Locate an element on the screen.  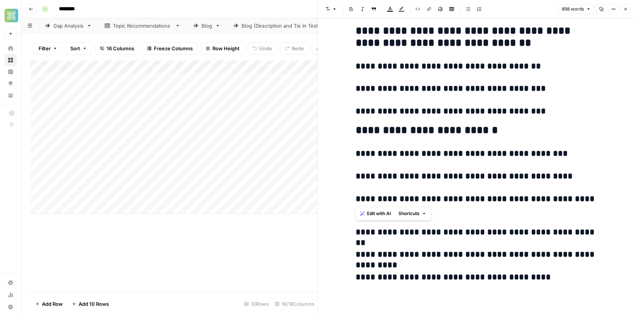
div: Gap Analysis is located at coordinates (68, 26).